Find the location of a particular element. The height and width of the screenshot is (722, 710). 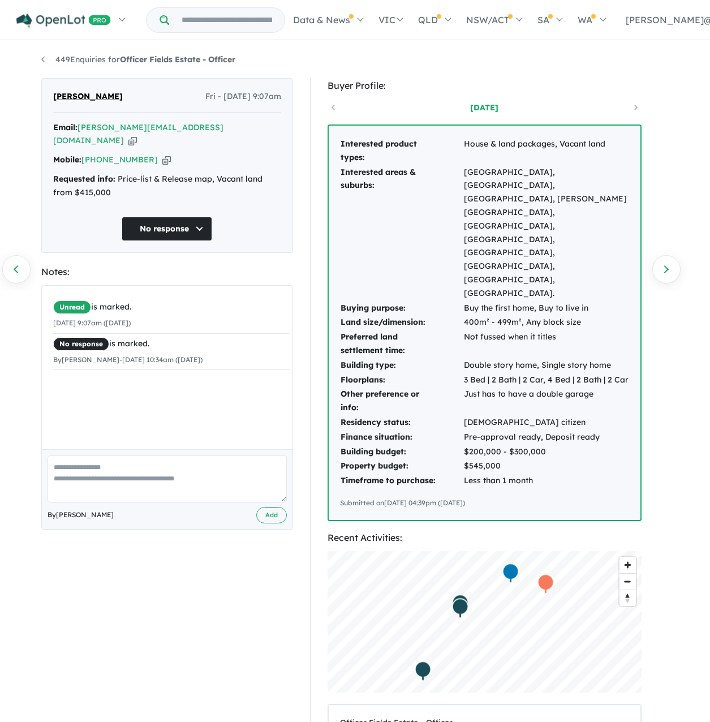

td: Timeframe to purchase: is located at coordinates (402, 481).